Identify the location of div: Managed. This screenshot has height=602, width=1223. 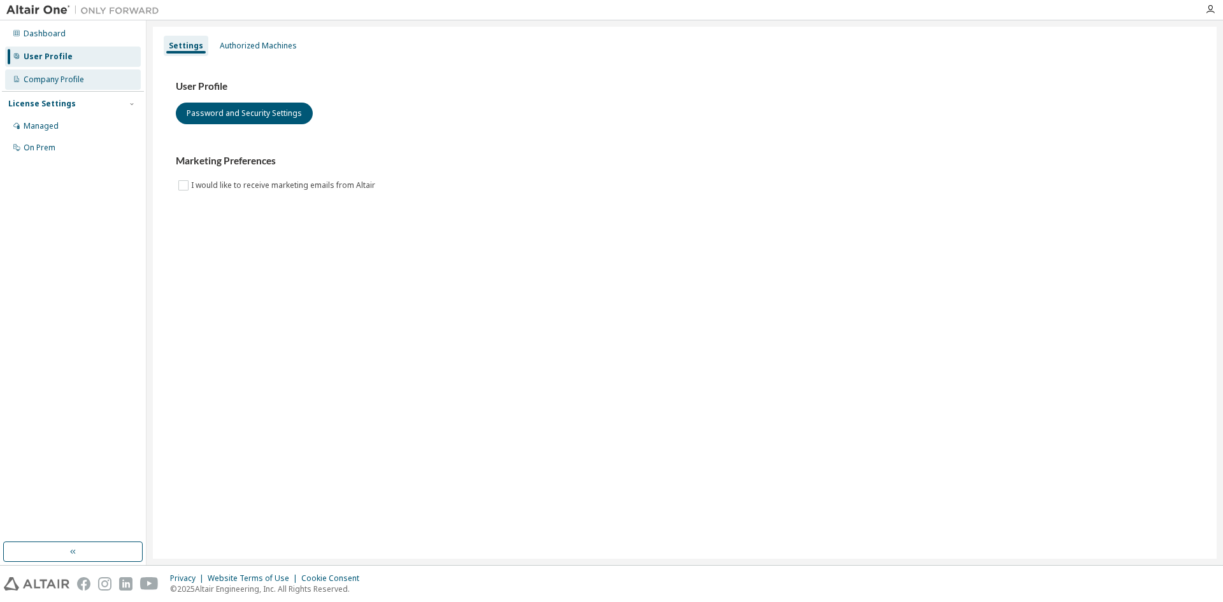
(41, 126).